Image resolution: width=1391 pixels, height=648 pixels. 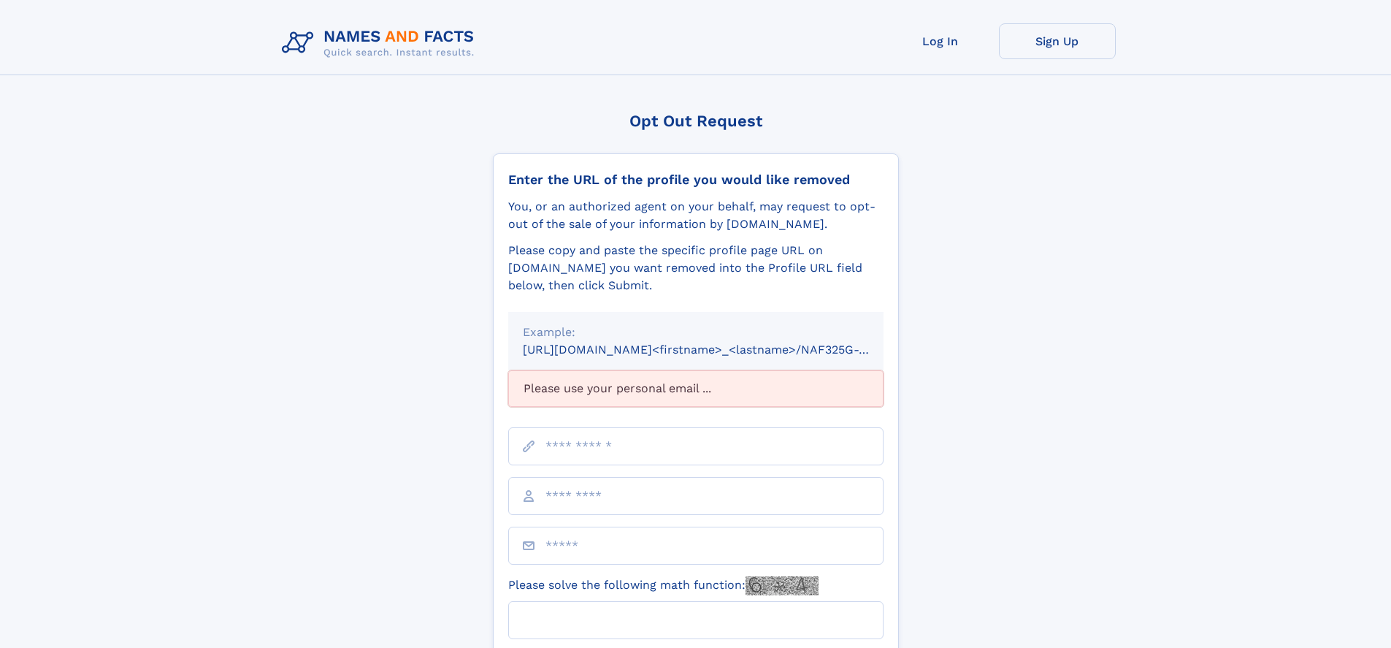 I want to click on a: Log In, so click(x=940, y=41).